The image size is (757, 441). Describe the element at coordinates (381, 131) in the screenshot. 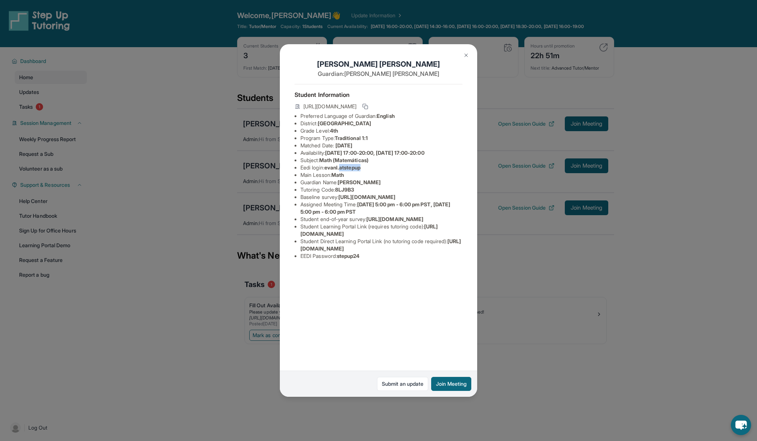

I see `li: Grade Level:` at that location.